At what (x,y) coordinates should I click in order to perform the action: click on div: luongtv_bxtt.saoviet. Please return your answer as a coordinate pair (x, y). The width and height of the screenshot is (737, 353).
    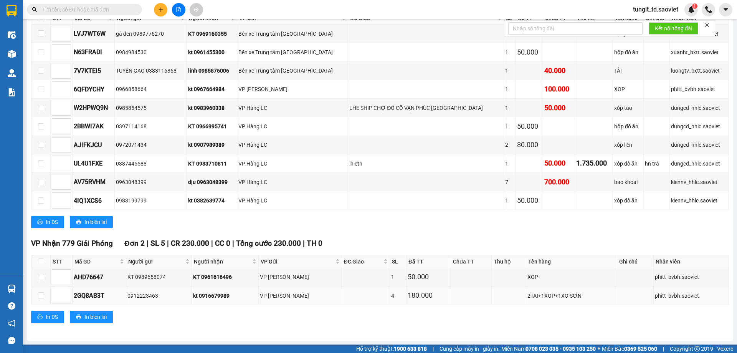
    Looking at the image, I should click on (699, 71).